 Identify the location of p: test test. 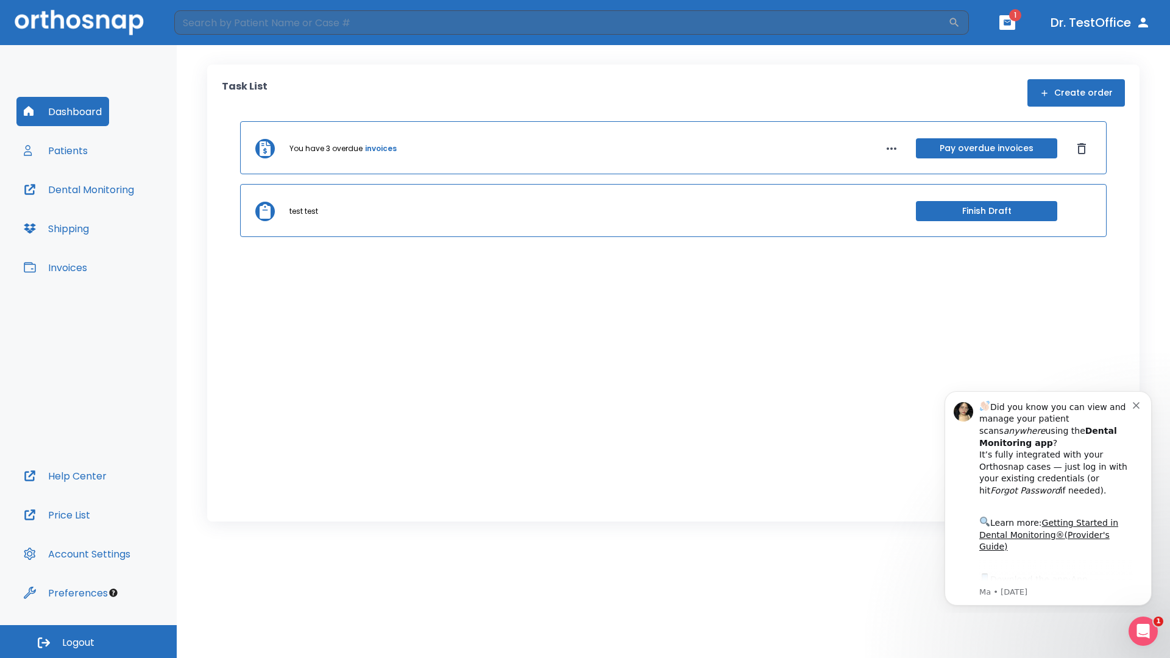
(303, 211).